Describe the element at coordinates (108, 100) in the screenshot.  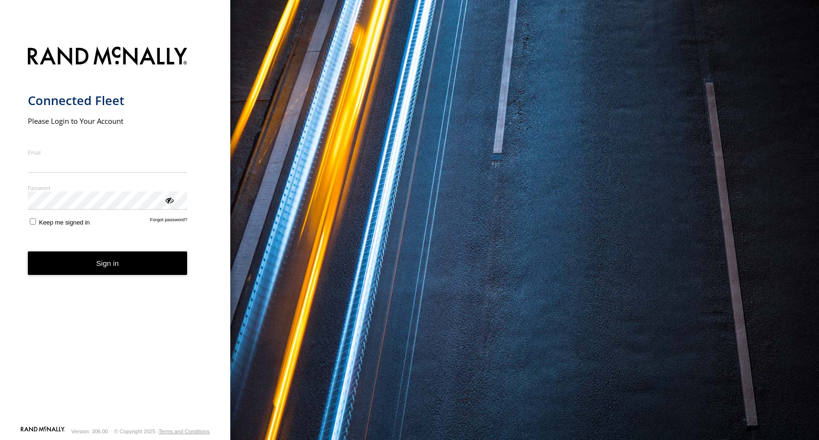
I see `h1: Connected Fleet` at that location.